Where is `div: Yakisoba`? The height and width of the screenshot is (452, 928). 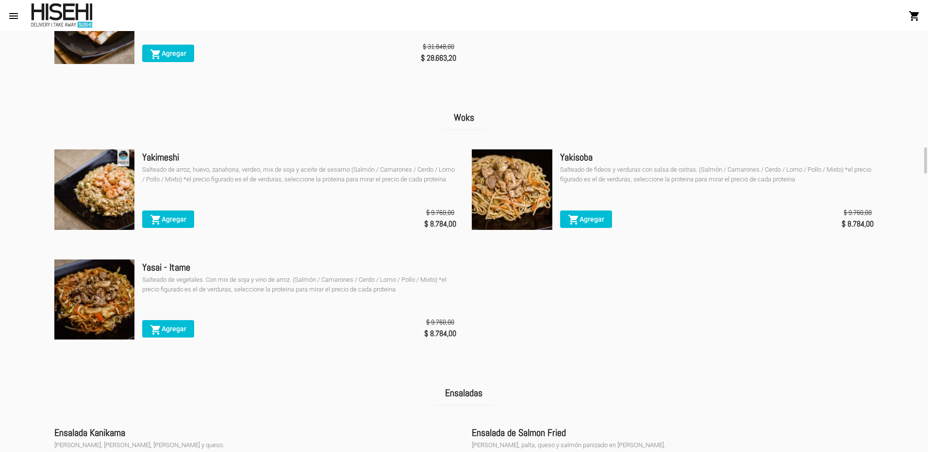
div: Yakisoba is located at coordinates (717, 157).